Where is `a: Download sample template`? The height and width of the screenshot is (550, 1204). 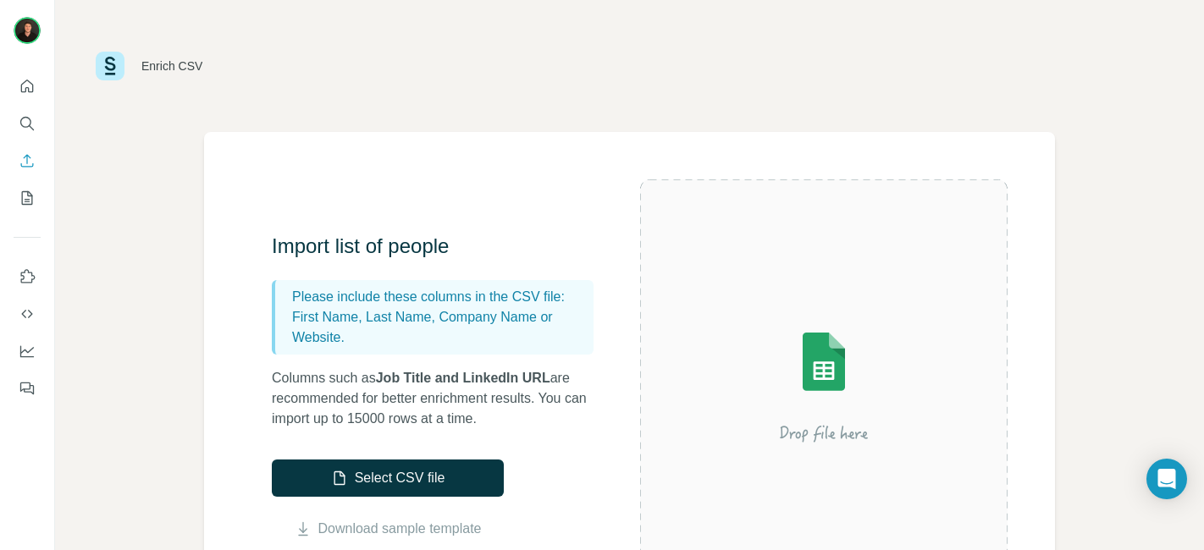
a: Download sample template is located at coordinates (400, 529).